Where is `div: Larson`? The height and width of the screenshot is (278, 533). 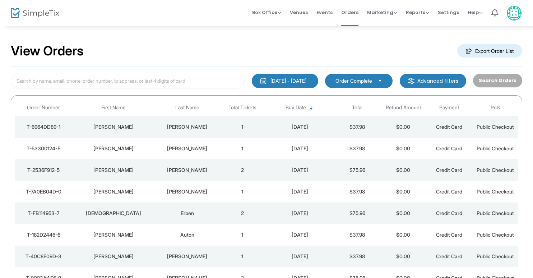 div: Larson is located at coordinates (187, 191).